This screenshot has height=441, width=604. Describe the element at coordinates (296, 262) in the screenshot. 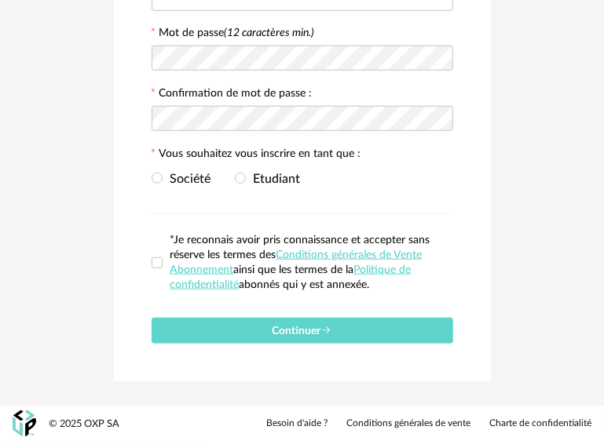

I see `a: Conditions générales de Vente Abonnement` at that location.